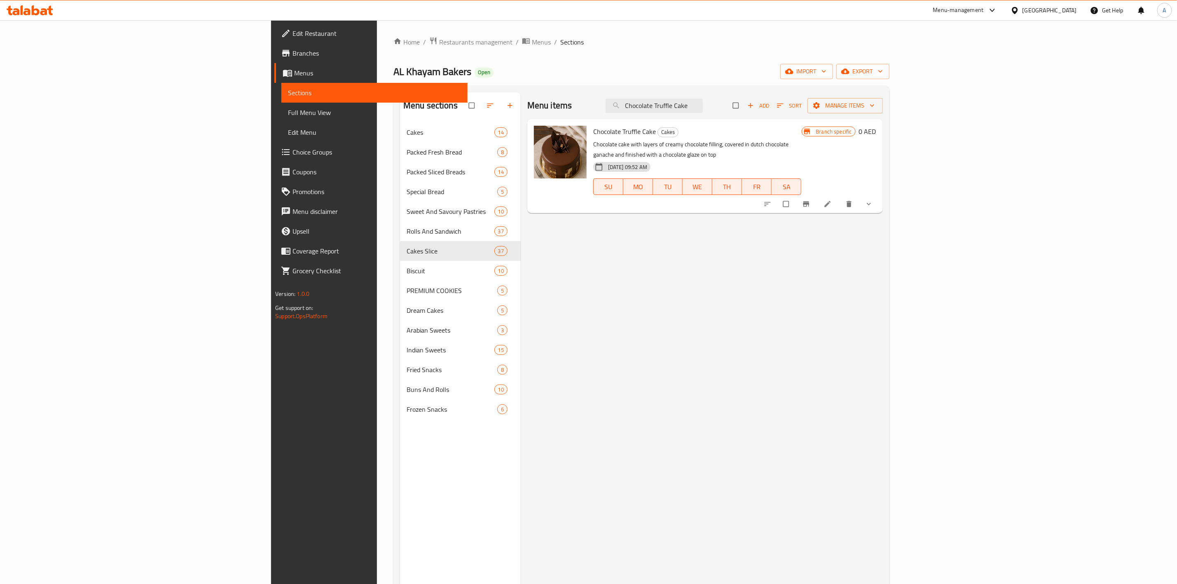  Describe the element at coordinates (1165, 10) in the screenshot. I see `span: A` at that location.